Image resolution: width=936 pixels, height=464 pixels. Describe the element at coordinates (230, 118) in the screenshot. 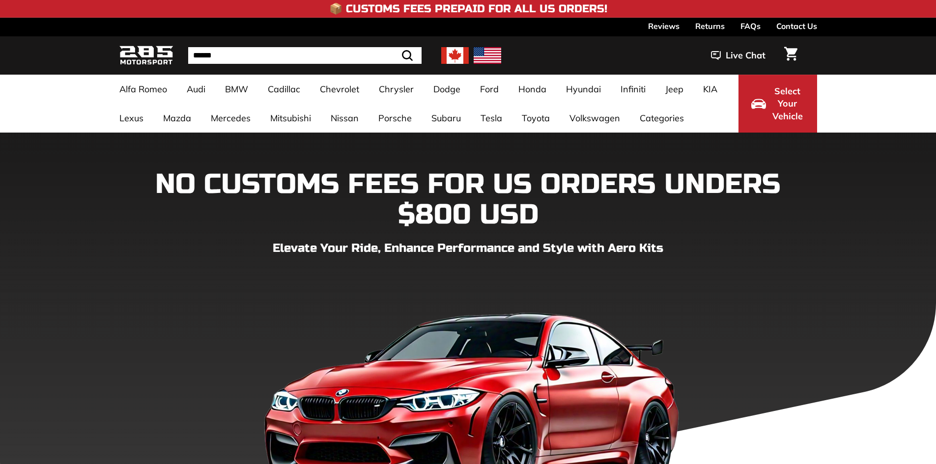

I see `a: Mercedes` at that location.